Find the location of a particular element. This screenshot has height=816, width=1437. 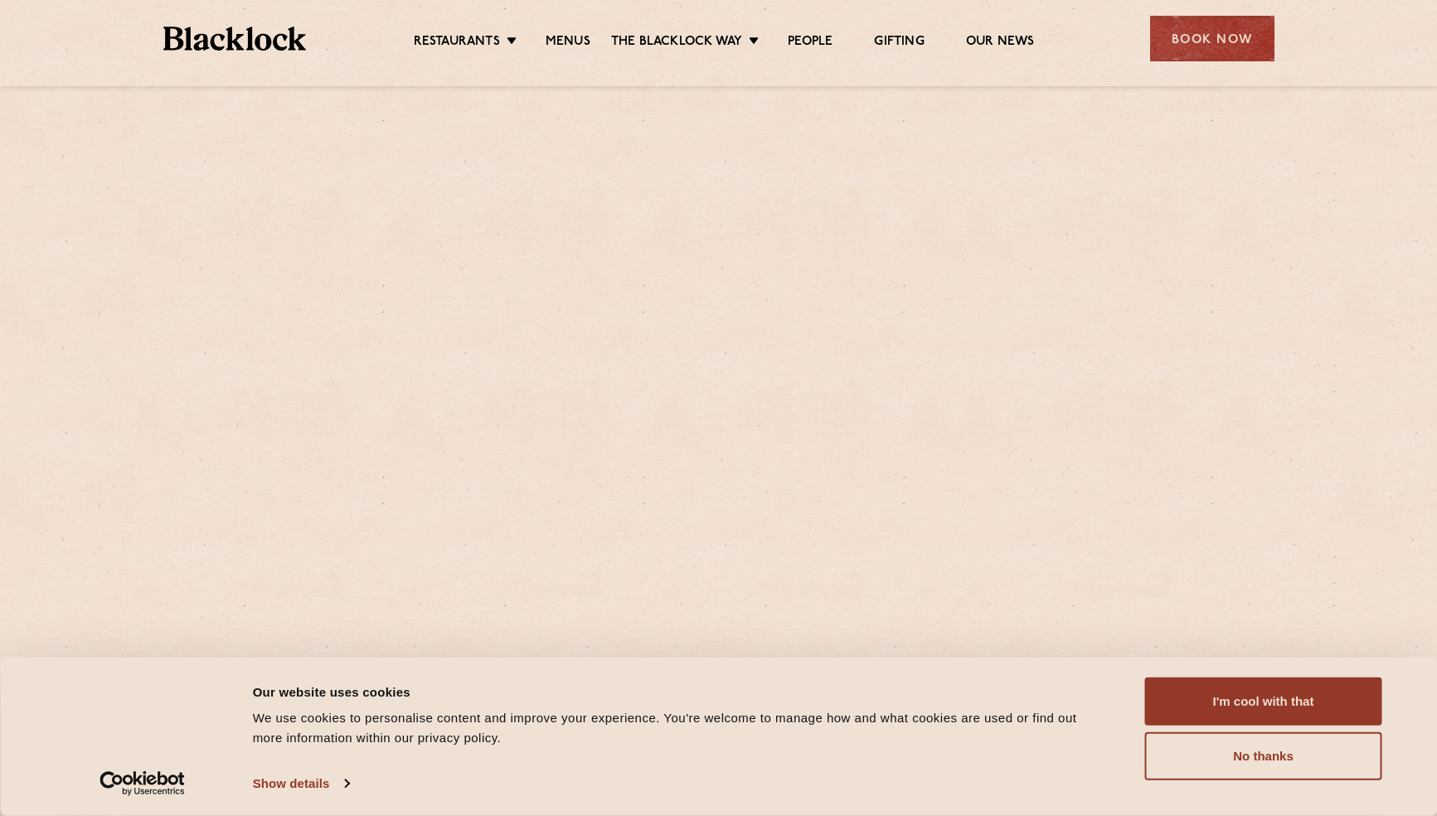

button: No thanks is located at coordinates (1264, 756).